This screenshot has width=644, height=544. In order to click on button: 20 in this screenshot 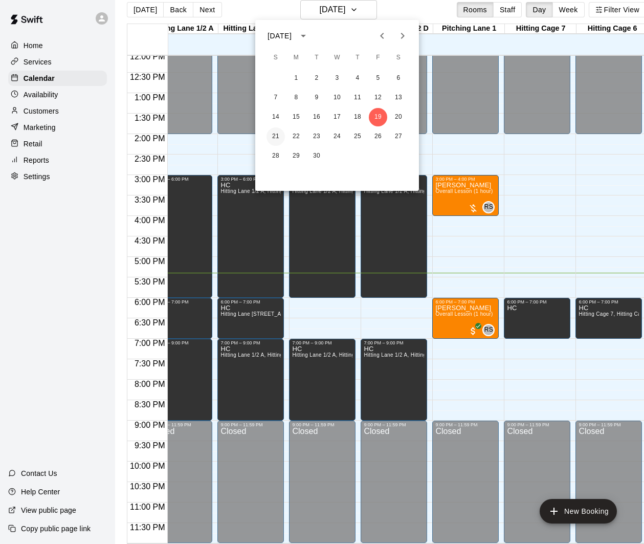, I will do `click(399, 117)`.